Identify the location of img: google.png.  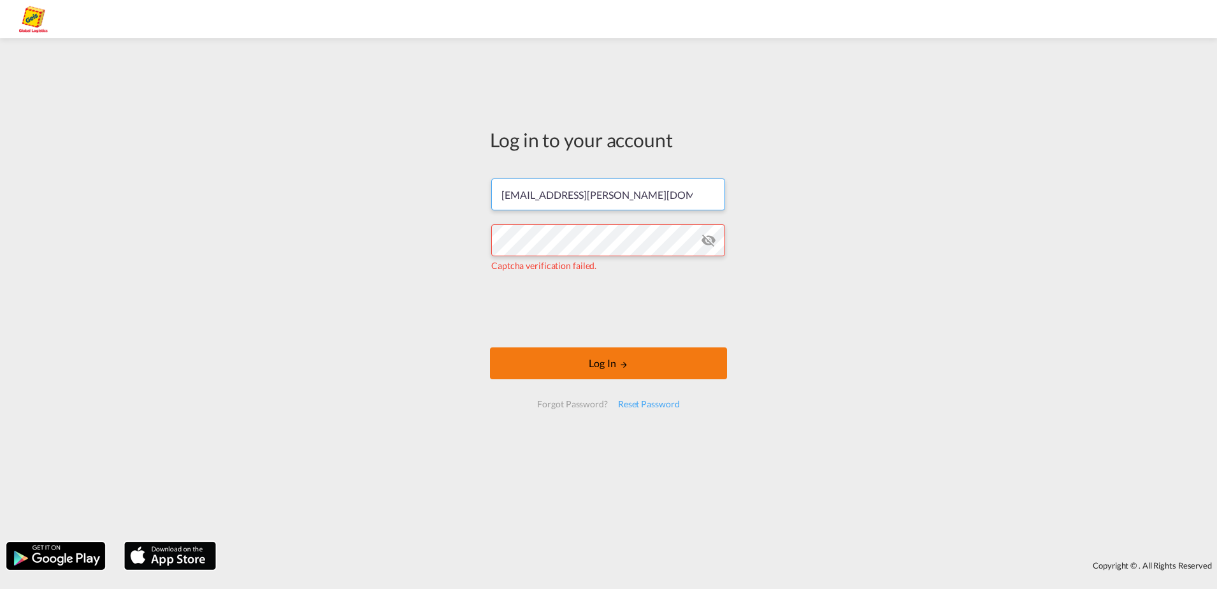
(55, 556).